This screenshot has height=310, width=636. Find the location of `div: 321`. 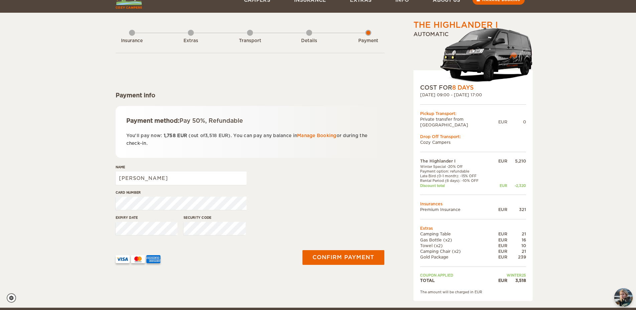

div: 321 is located at coordinates (517, 209).